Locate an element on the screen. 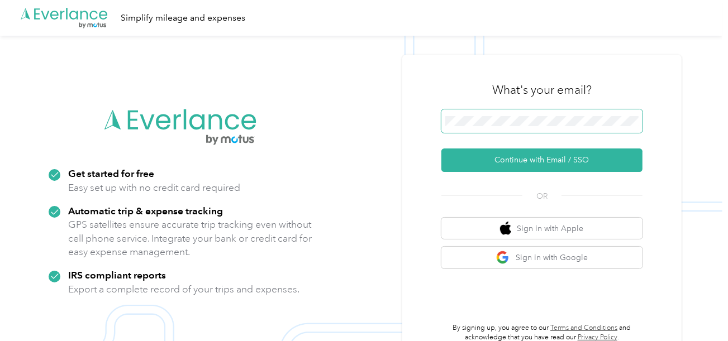 This screenshot has width=728, height=341. strong: Get started for free is located at coordinates (111, 173).